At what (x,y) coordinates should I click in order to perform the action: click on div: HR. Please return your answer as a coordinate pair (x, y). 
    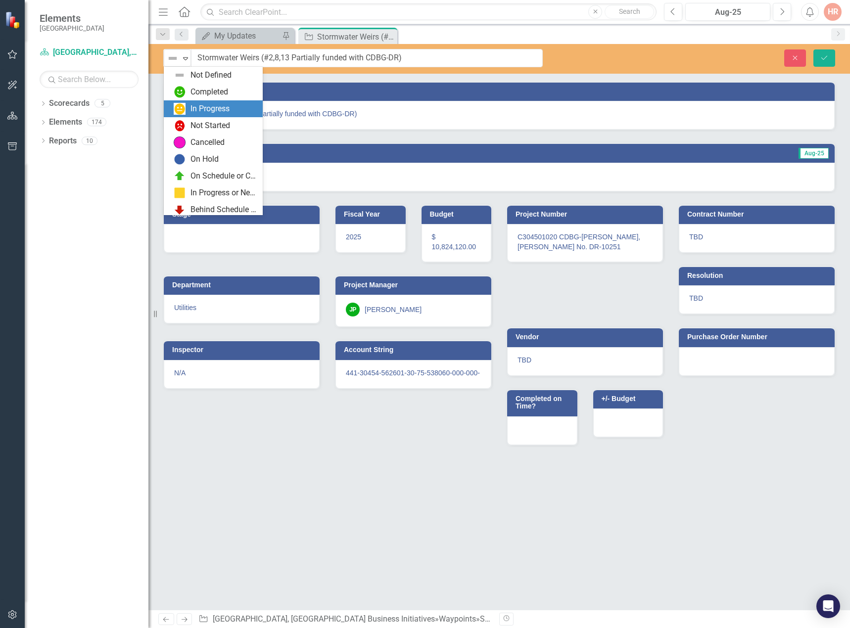
    Looking at the image, I should click on (833, 12).